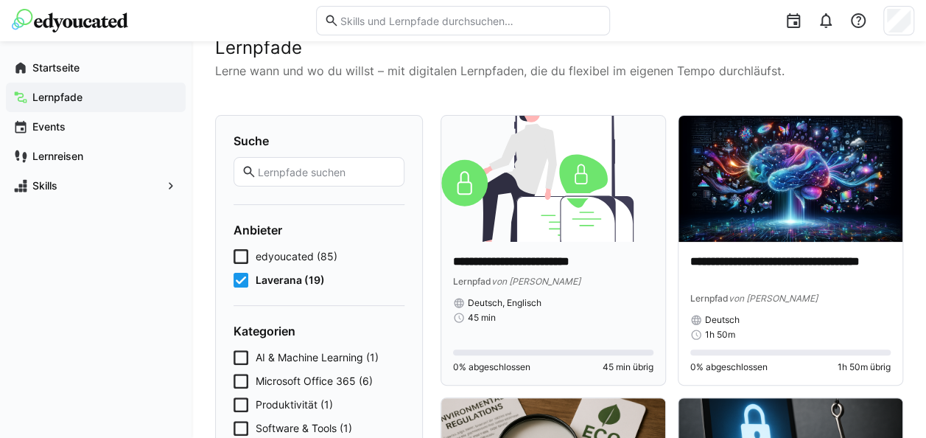 This screenshot has width=926, height=438. What do you see at coordinates (326, 172) in the screenshot?
I see `input: Lernpfade suchen` at bounding box center [326, 172].